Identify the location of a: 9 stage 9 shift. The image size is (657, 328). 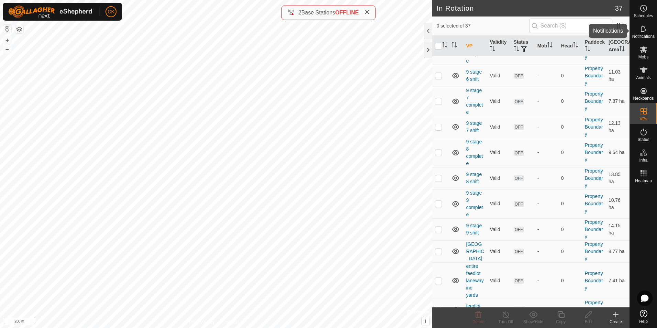
(474, 229).